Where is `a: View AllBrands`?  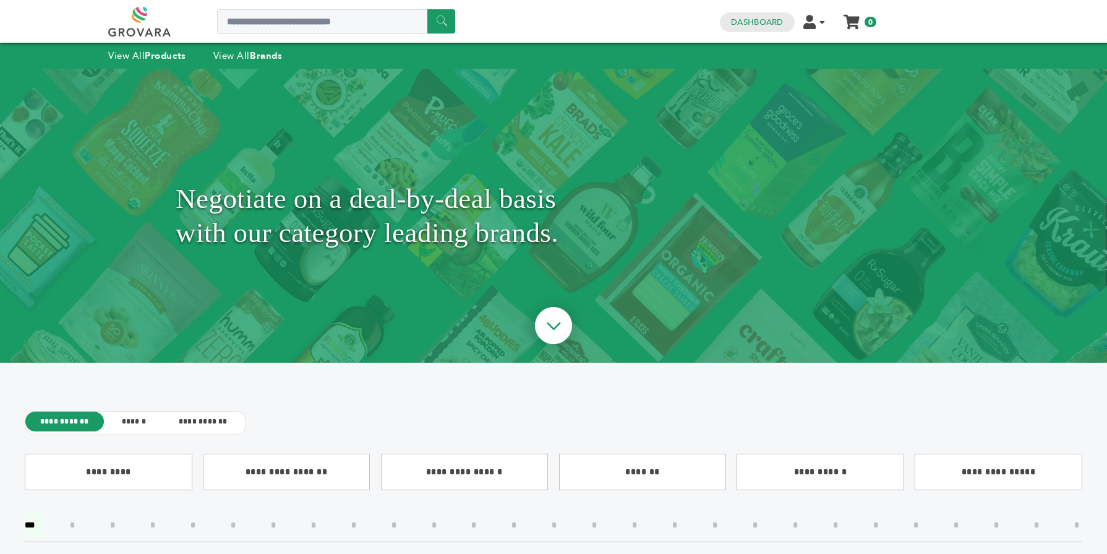 a: View AllBrands is located at coordinates (248, 56).